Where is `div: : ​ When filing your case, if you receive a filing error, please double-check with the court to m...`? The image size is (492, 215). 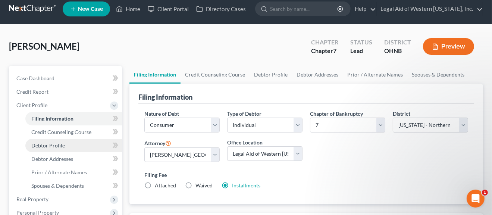
div: : ​ When filing your case, if you receive a filing error, please double-check with the court to m... is located at coordinates (64, 78).